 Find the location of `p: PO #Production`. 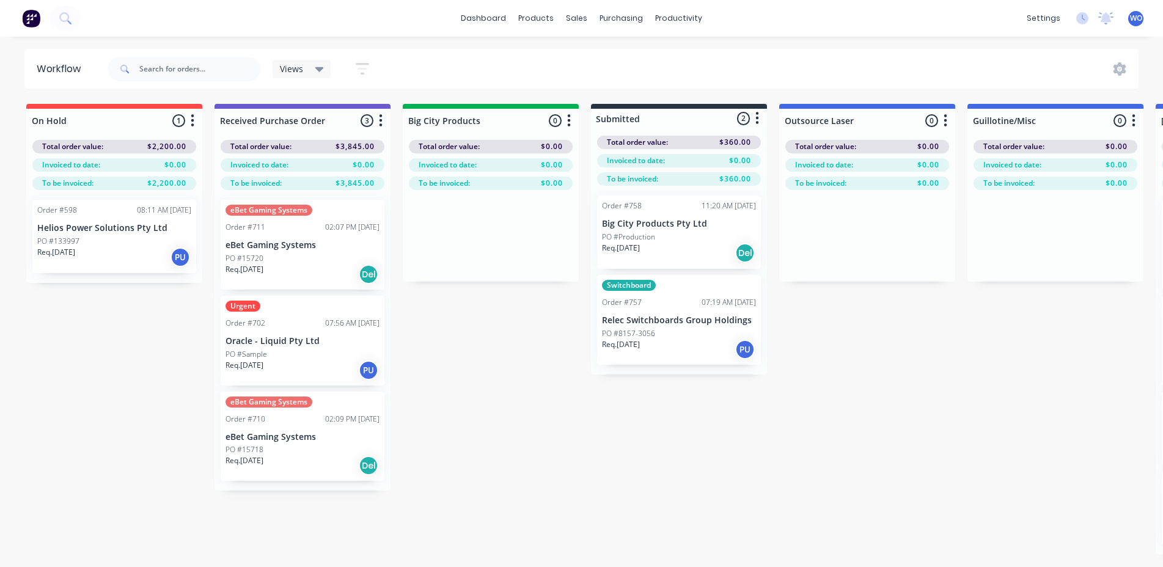

p: PO #Production is located at coordinates (628, 237).